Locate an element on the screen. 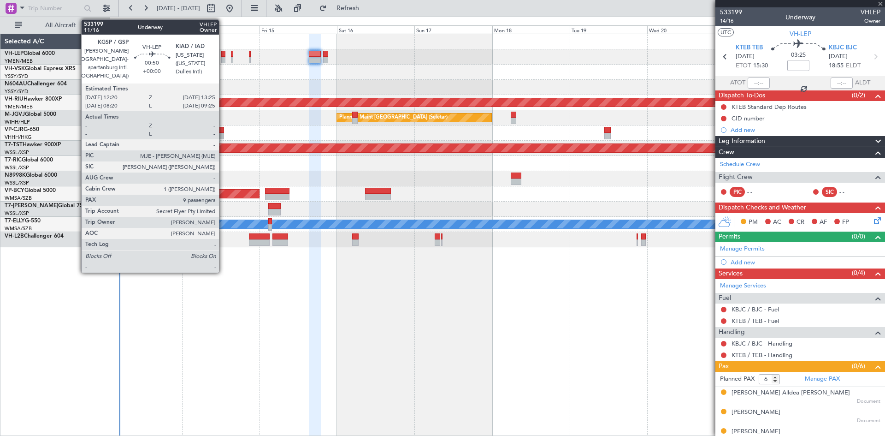  div: Sun 17 is located at coordinates (453, 30).